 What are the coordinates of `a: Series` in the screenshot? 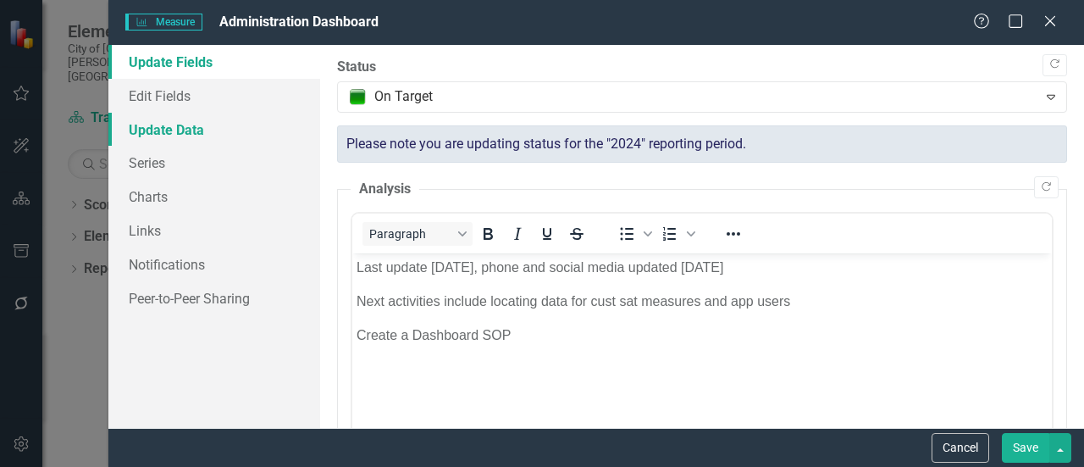 It's located at (214, 163).